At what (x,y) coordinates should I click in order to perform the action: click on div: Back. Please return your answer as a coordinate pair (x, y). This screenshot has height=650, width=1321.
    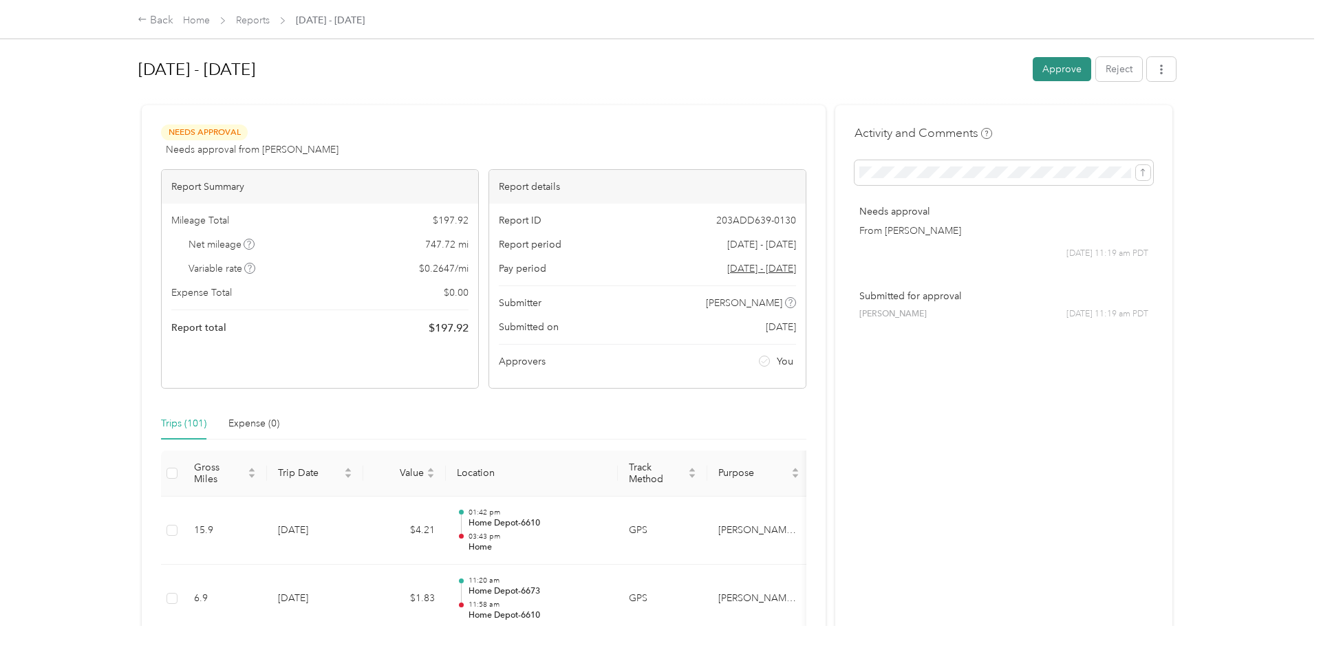
    Looking at the image, I should click on (156, 21).